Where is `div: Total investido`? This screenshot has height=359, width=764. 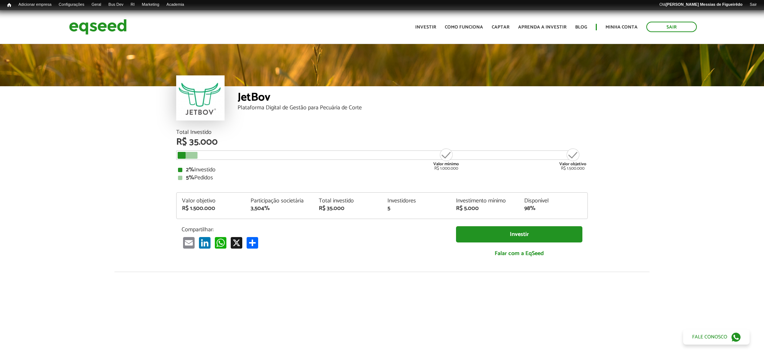
div: Total investido is located at coordinates (348, 201).